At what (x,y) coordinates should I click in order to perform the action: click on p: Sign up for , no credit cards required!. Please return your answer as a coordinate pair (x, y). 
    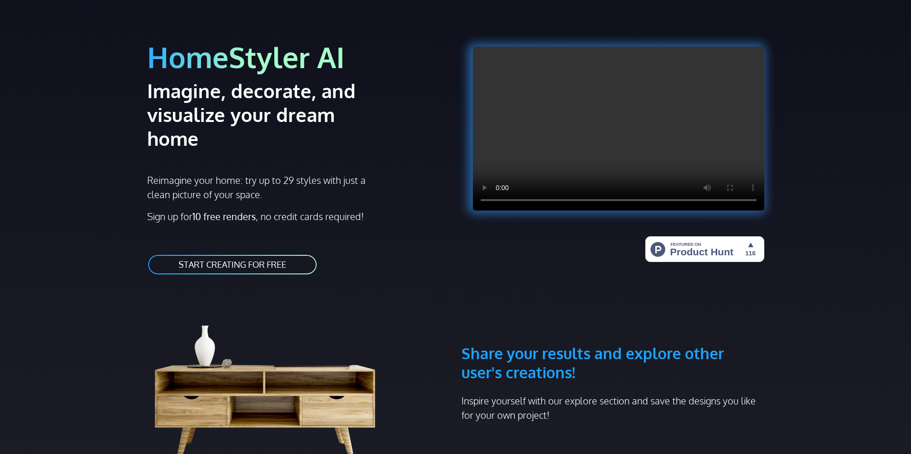
    Looking at the image, I should click on (298, 216).